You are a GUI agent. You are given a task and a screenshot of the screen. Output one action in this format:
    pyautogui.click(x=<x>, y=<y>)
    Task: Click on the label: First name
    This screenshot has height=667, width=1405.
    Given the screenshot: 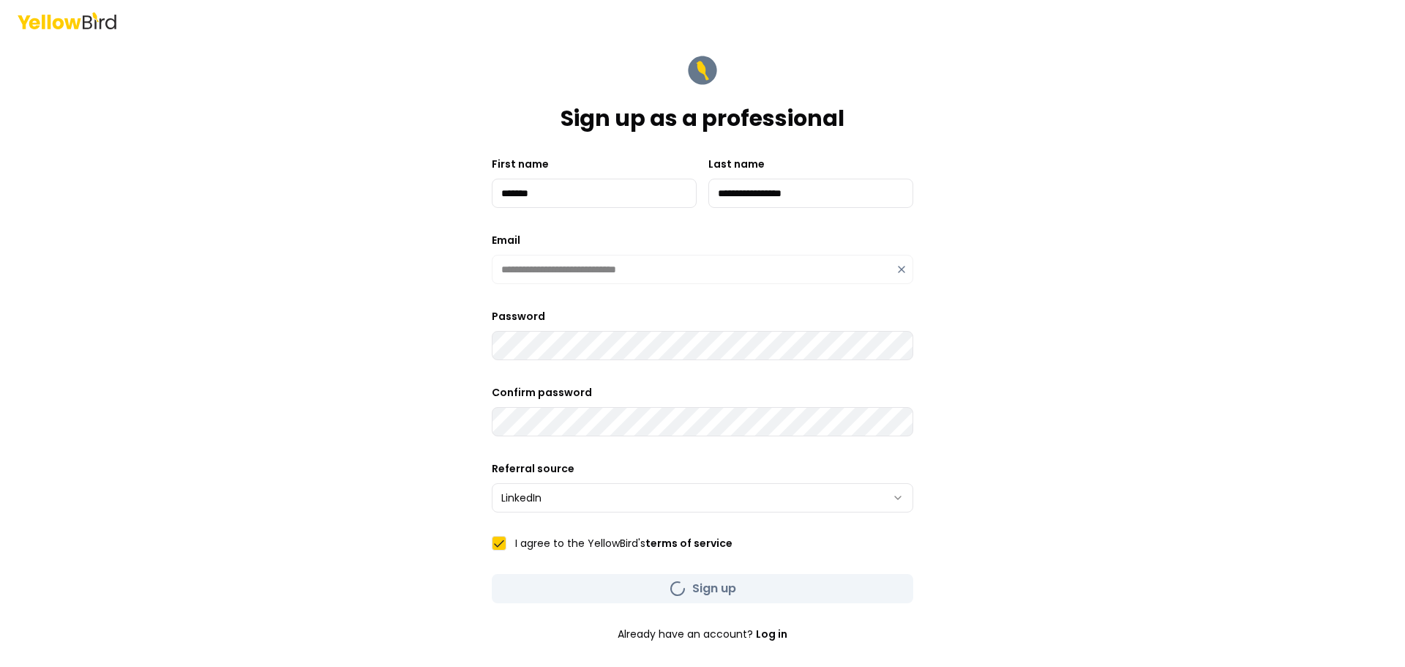 What is the action you would take?
    pyautogui.click(x=520, y=164)
    